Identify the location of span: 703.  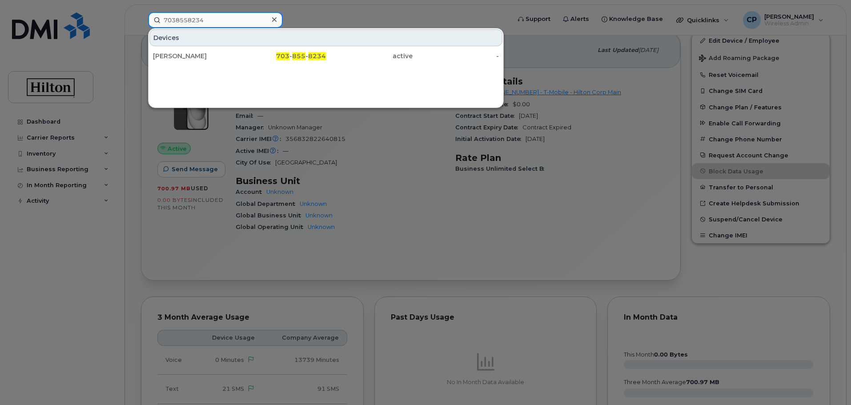
(283, 56).